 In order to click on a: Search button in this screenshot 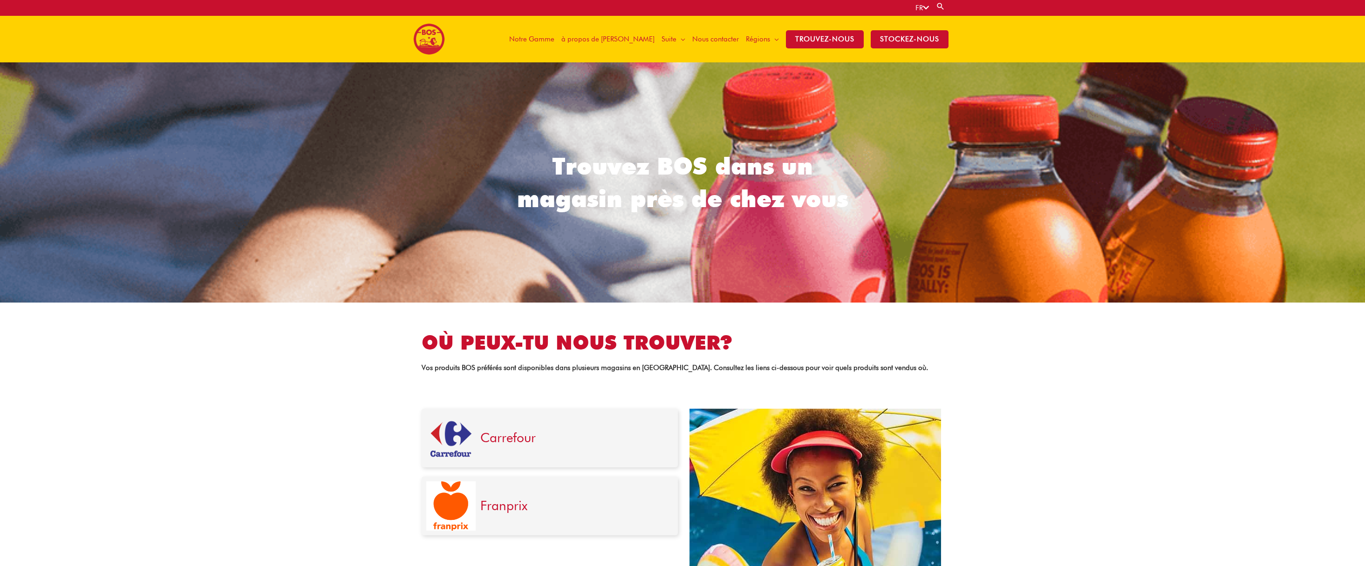, I will do `click(940, 6)`.